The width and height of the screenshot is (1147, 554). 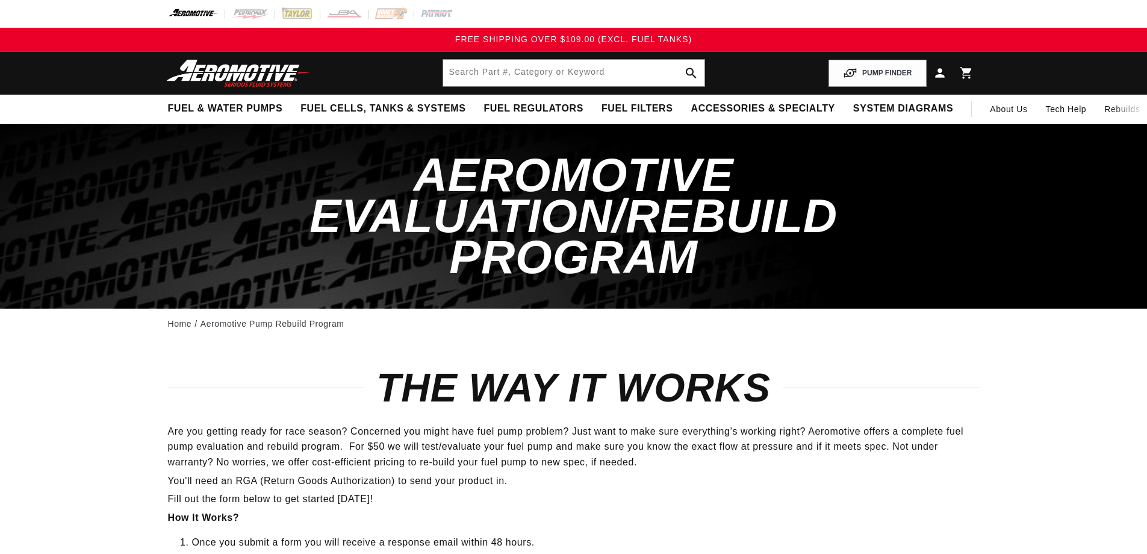 I want to click on span: Fuel & Water Pumps, so click(x=225, y=108).